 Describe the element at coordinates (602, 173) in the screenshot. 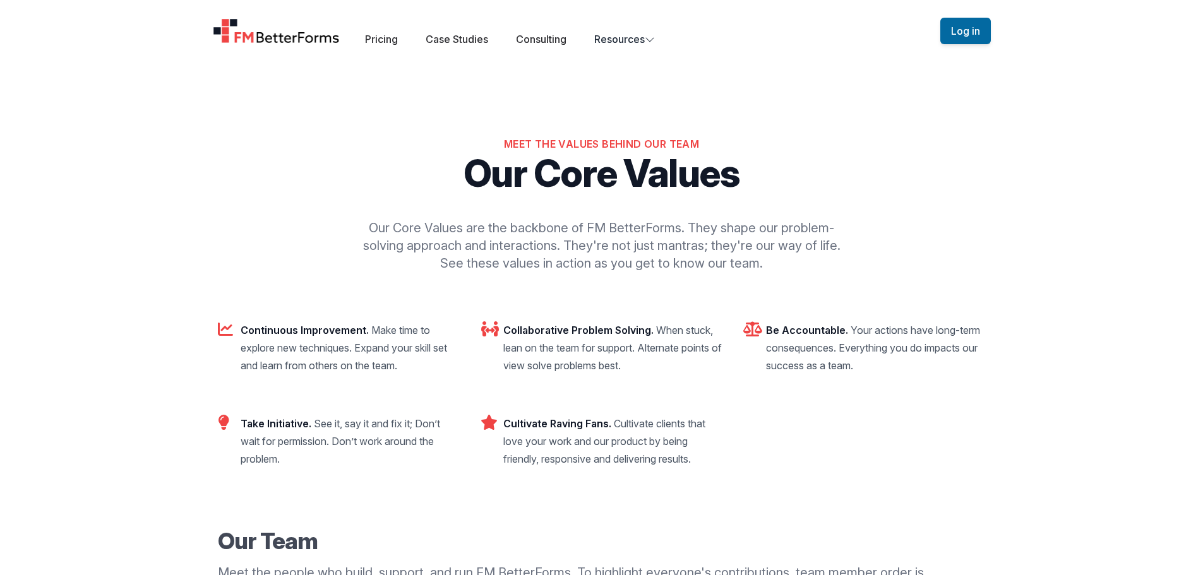

I see `p: Our Core Values` at that location.